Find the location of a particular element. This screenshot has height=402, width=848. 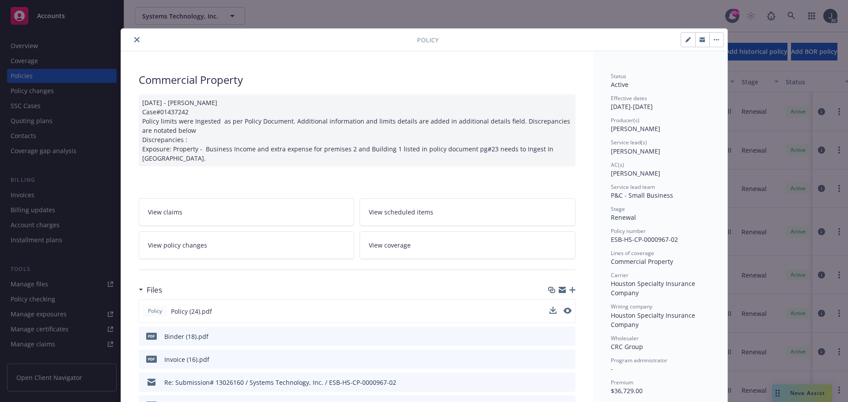

span: Program administrator is located at coordinates (639, 360).